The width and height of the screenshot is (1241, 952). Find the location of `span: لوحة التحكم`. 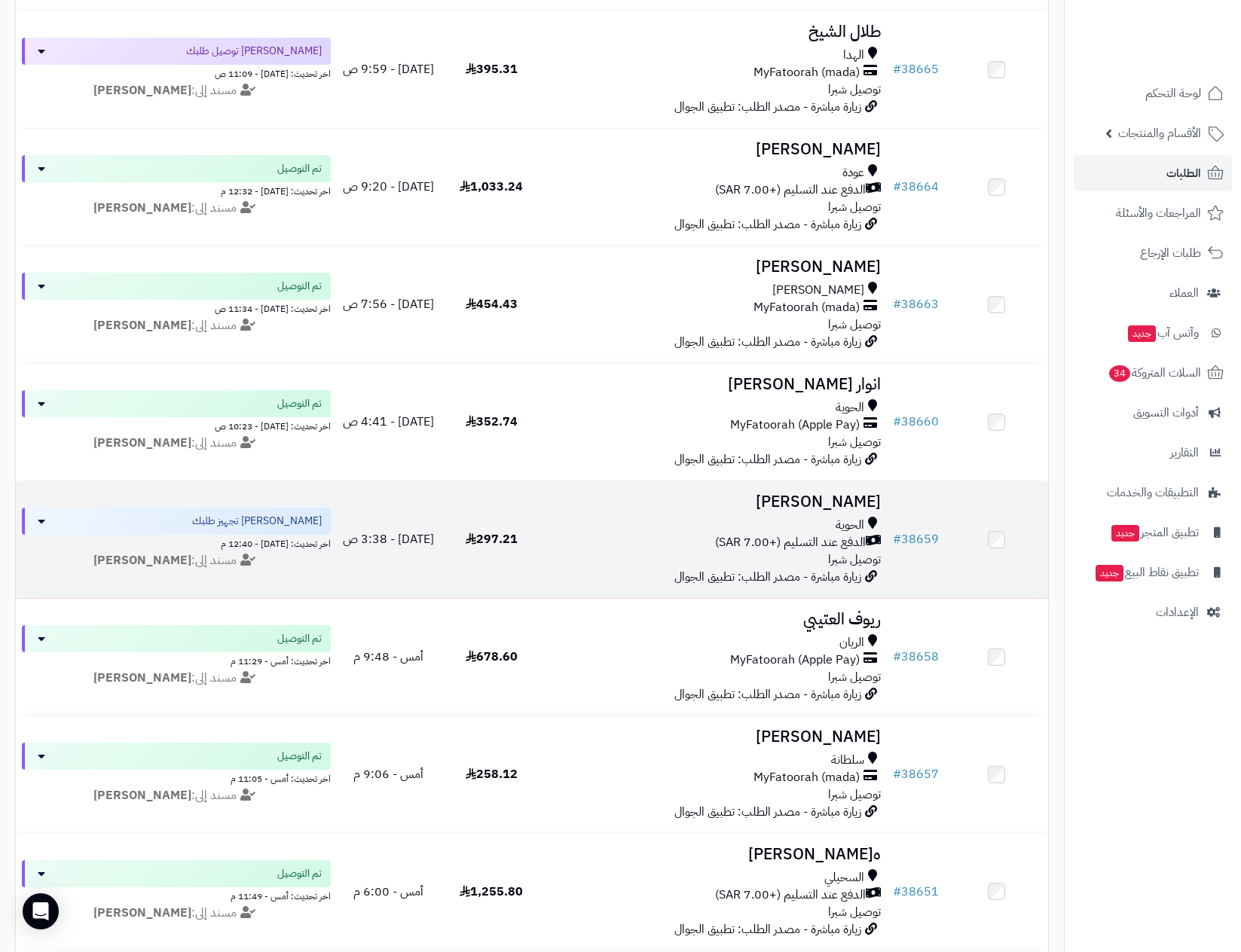

span: لوحة التحكم is located at coordinates (1173, 93).